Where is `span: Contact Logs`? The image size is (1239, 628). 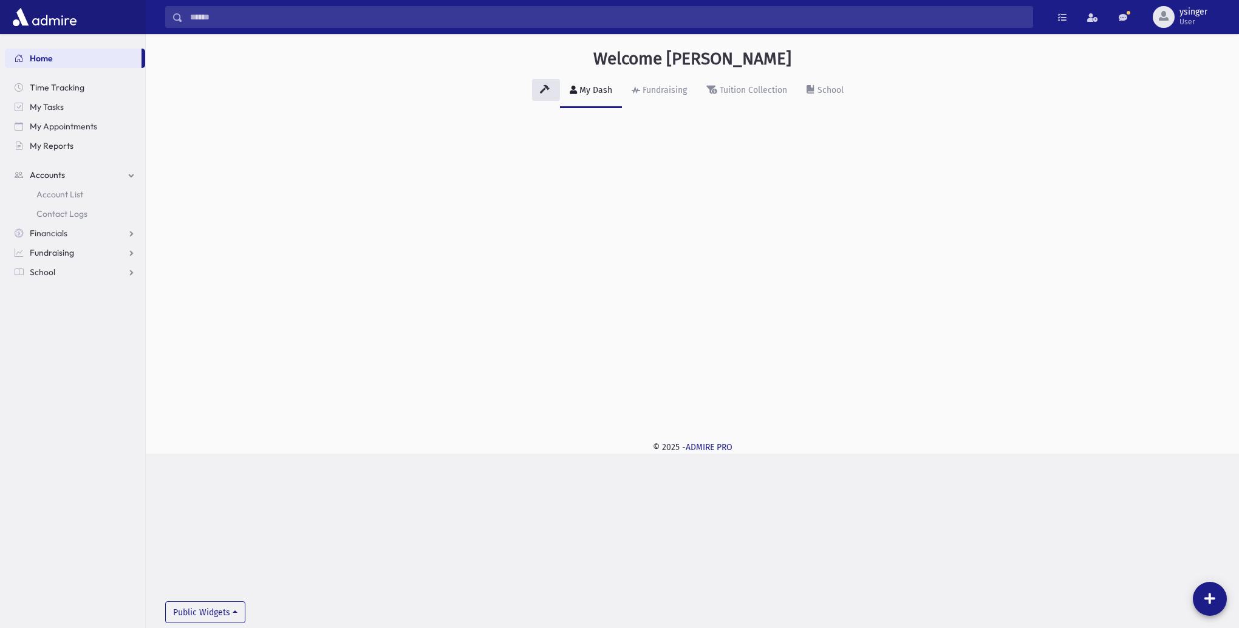
span: Contact Logs is located at coordinates (62, 214).